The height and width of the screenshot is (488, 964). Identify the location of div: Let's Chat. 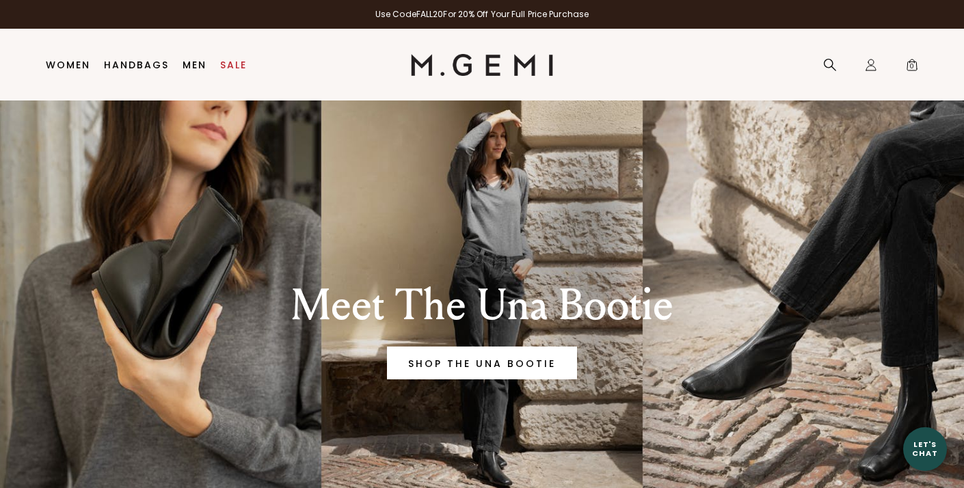
(925, 448).